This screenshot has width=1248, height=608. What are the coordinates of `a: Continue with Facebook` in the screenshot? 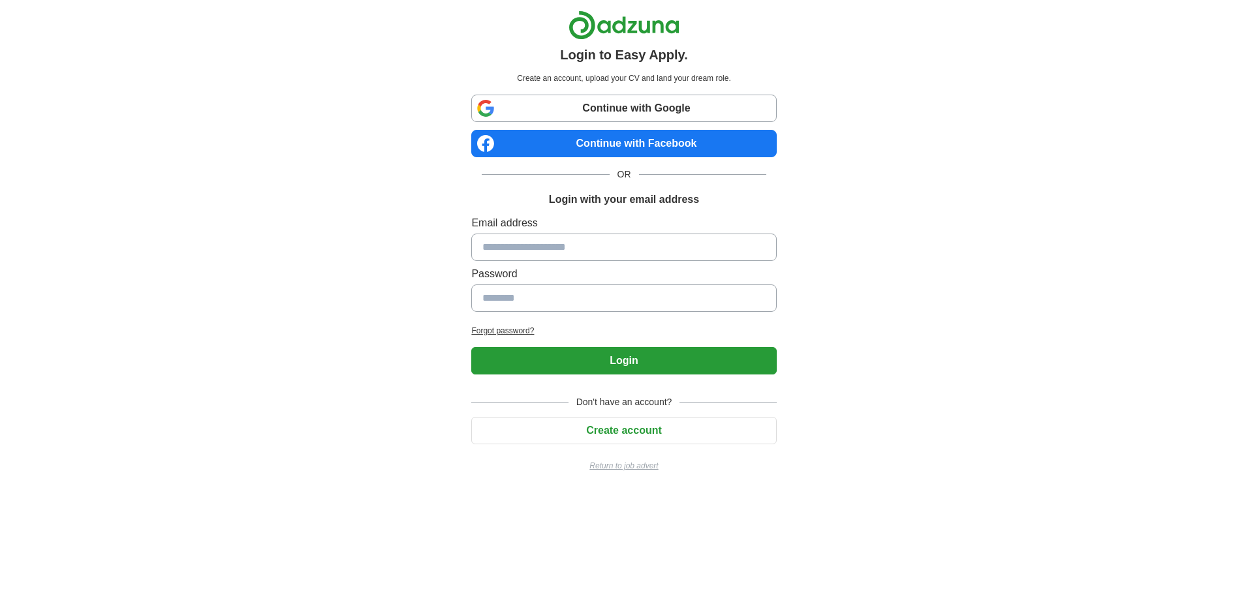 It's located at (623, 144).